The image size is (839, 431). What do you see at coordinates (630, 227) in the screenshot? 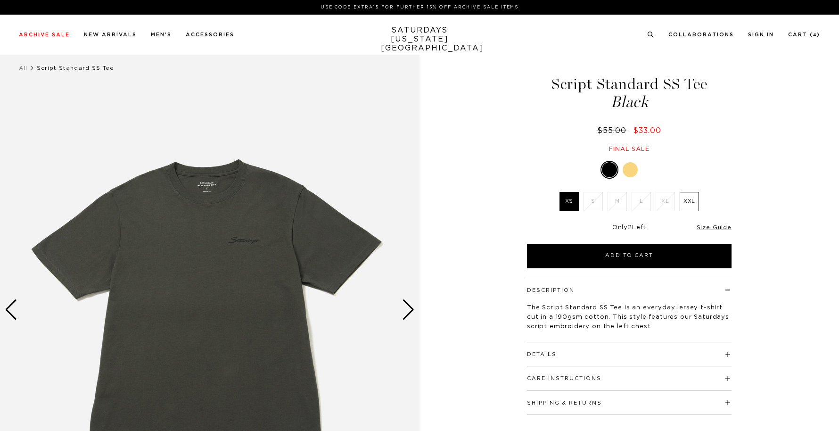
I see `span: 2` at bounding box center [630, 227].